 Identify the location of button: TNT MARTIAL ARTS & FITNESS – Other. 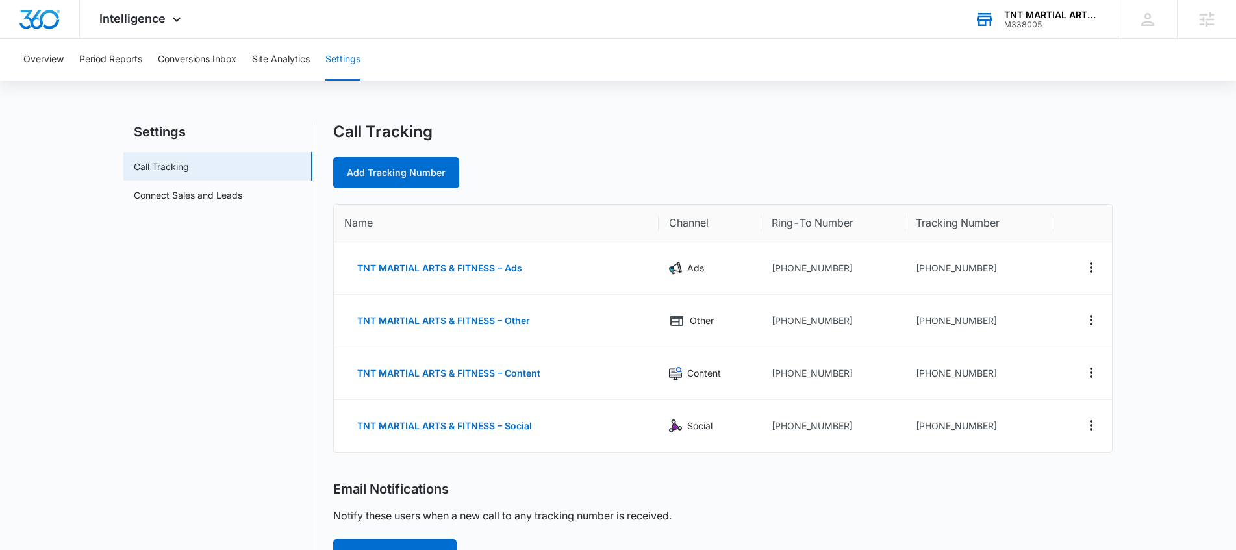
(444, 321).